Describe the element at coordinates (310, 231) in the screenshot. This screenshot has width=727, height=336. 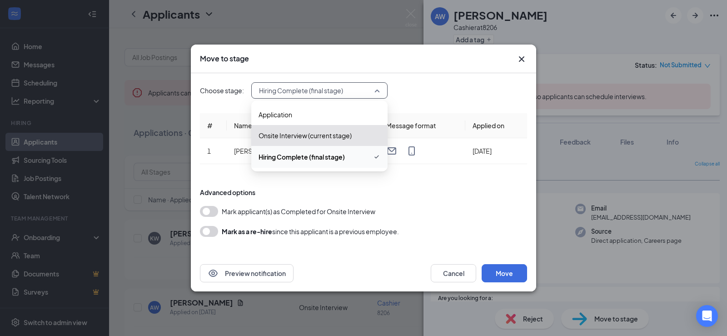
I see `div: since this applicant is a previous employee.` at that location.